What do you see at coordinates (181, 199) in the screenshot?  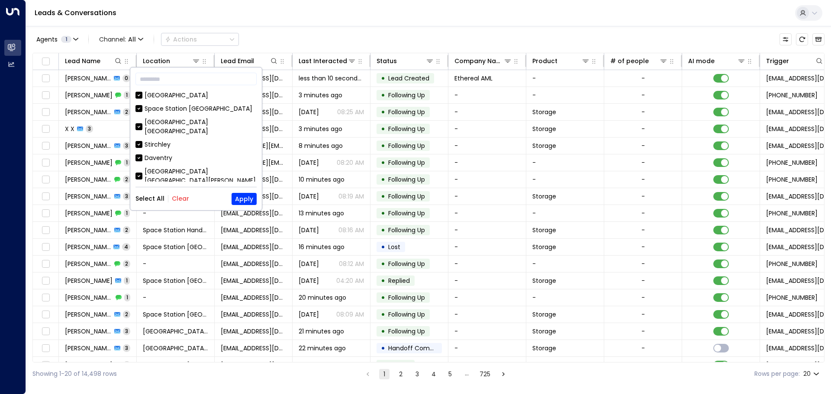 I see `button: Clear` at bounding box center [181, 199].